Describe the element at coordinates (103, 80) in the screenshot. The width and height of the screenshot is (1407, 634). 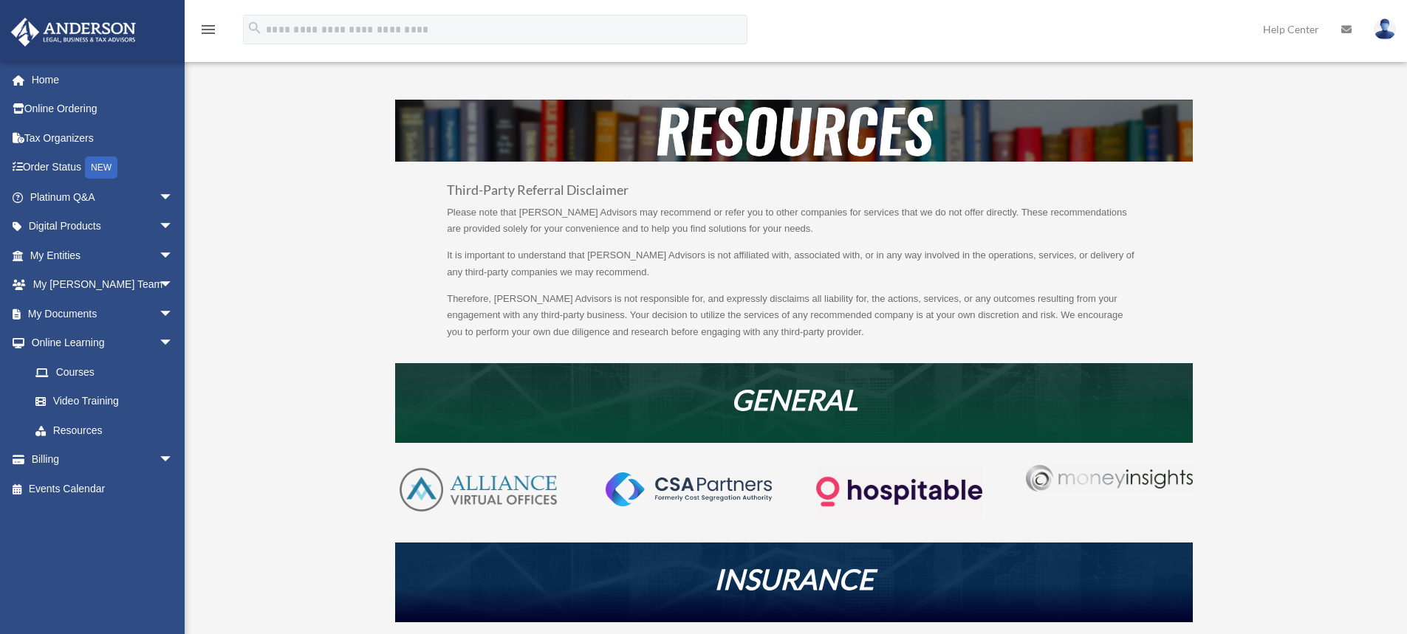
I see `a: Home` at that location.